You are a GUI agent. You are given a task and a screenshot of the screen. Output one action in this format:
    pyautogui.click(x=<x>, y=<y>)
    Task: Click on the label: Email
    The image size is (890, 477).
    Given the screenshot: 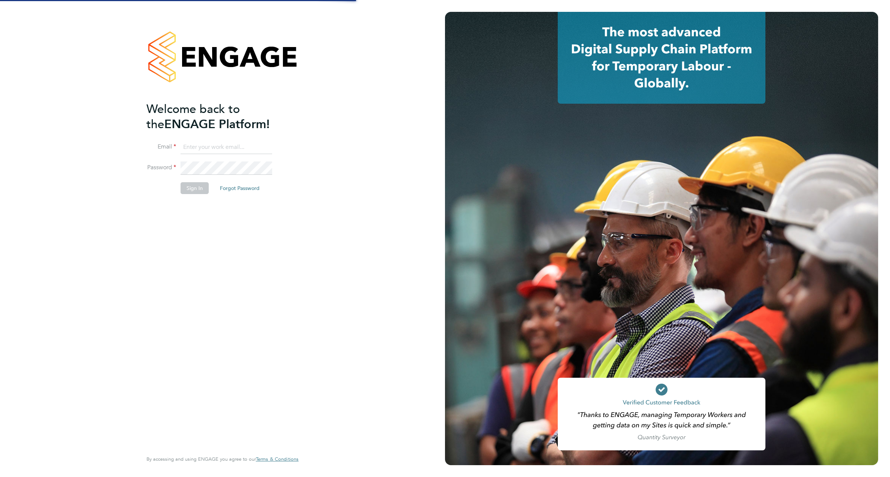 What is the action you would take?
    pyautogui.click(x=161, y=147)
    